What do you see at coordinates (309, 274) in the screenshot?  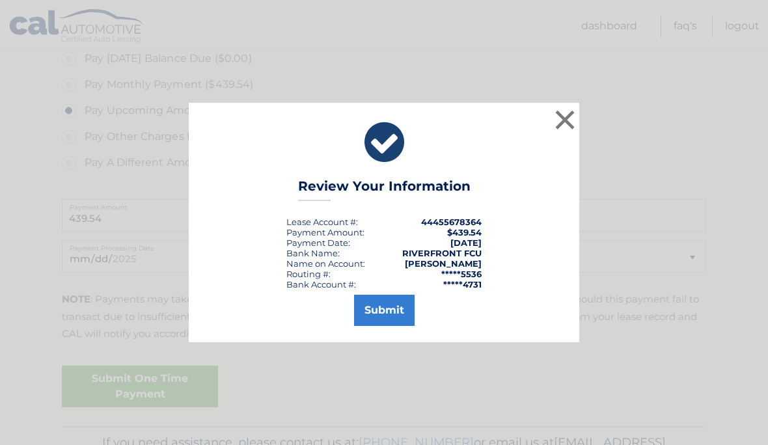 I see `div: Routing #:` at bounding box center [309, 274].